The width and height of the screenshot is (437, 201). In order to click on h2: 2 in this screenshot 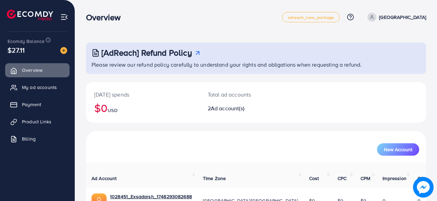, I will do `click(242, 108)`.